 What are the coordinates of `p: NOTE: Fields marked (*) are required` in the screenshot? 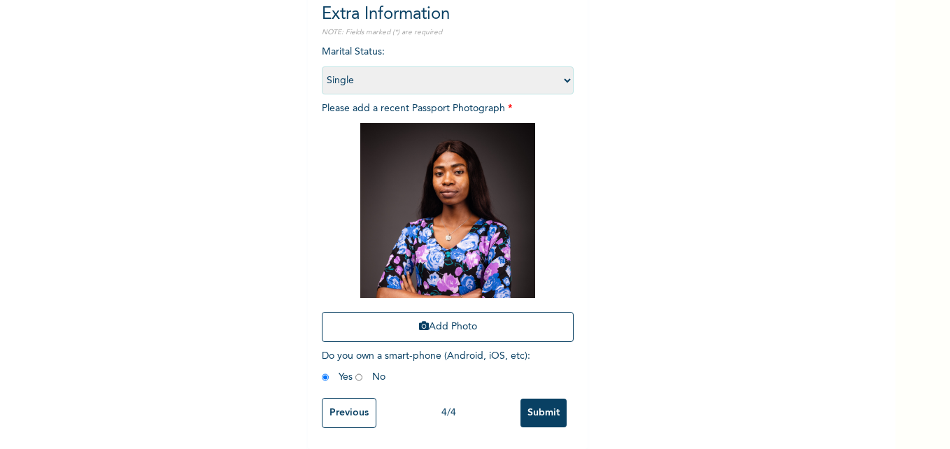 It's located at (448, 32).